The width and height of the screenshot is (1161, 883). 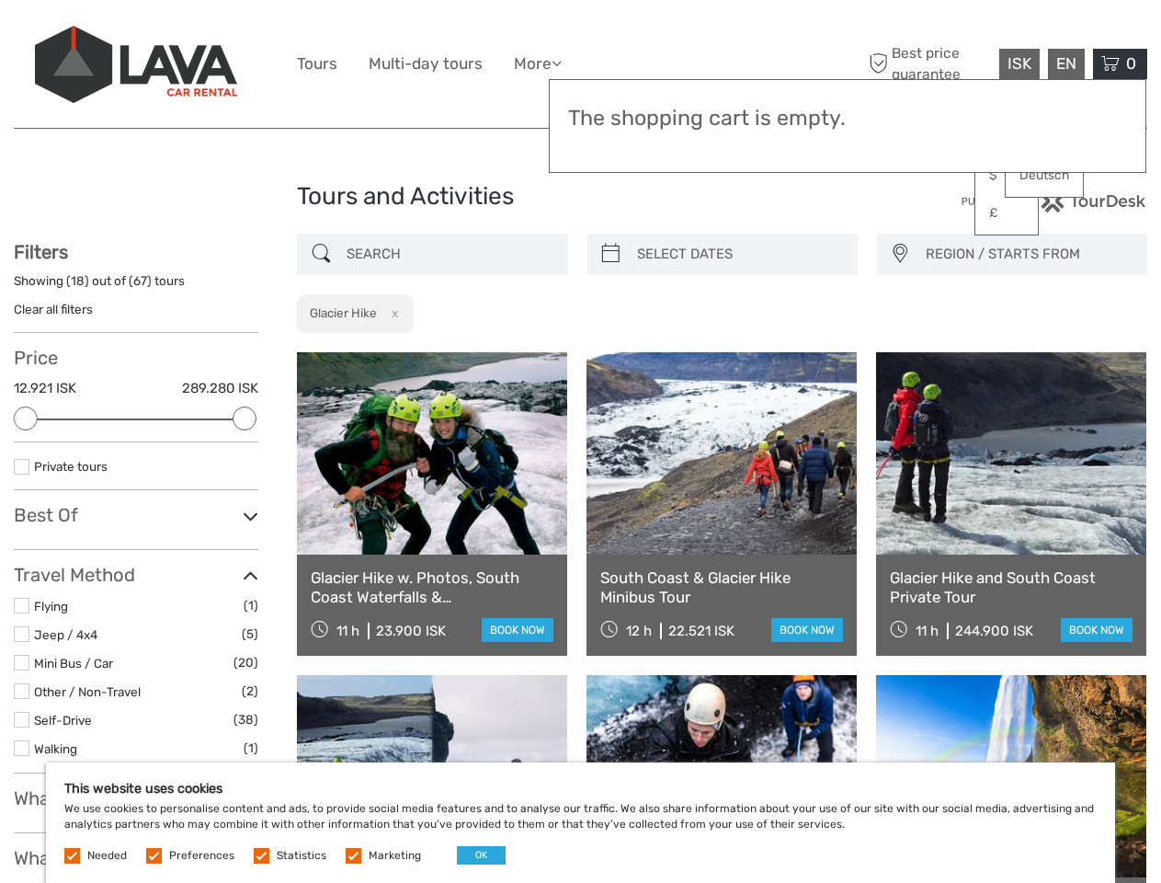 What do you see at coordinates (449, 254) in the screenshot?
I see `input: SEARCH` at bounding box center [449, 254].